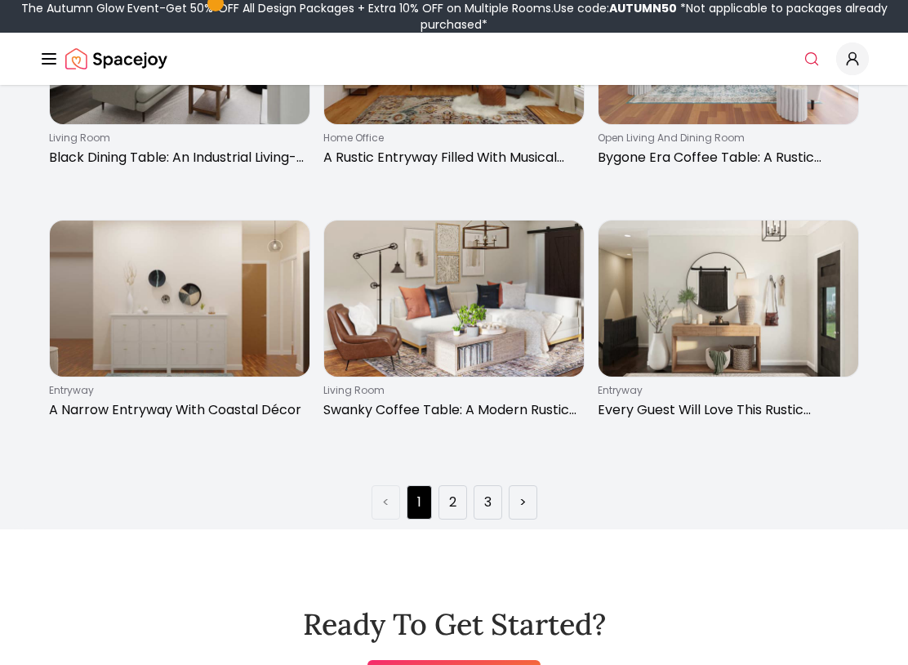 This screenshot has width=908, height=665. I want to click on p: home office, so click(451, 139).